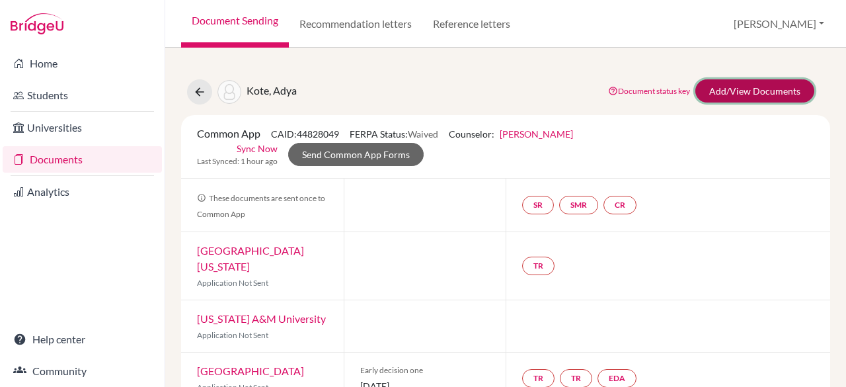 The image size is (846, 387). Describe the element at coordinates (261, 206) in the screenshot. I see `span: These documents are sent once to Common App` at that location.